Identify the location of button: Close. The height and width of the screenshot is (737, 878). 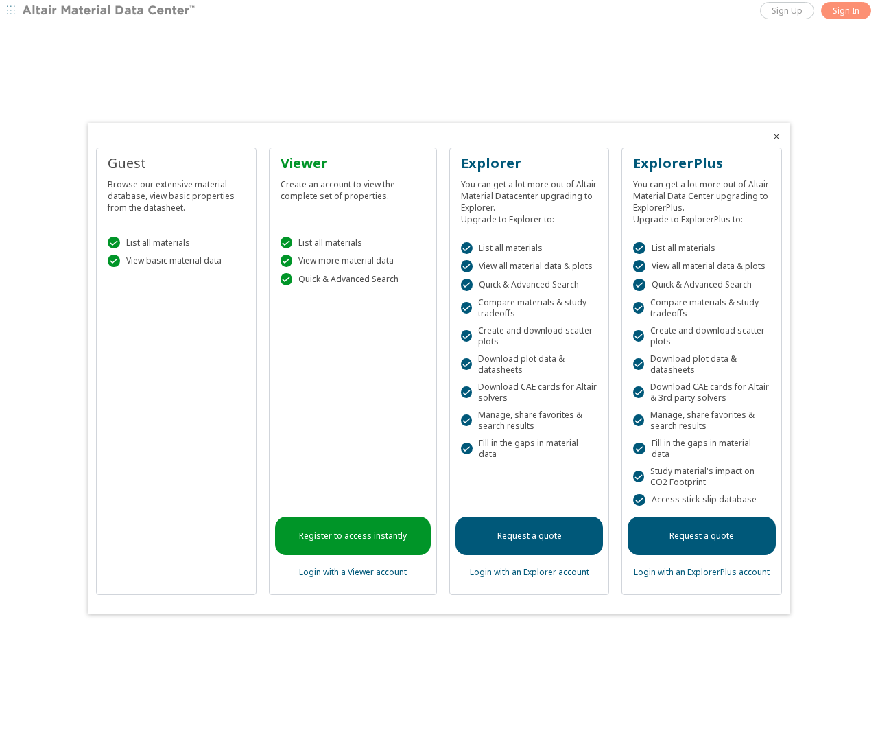
(777, 137).